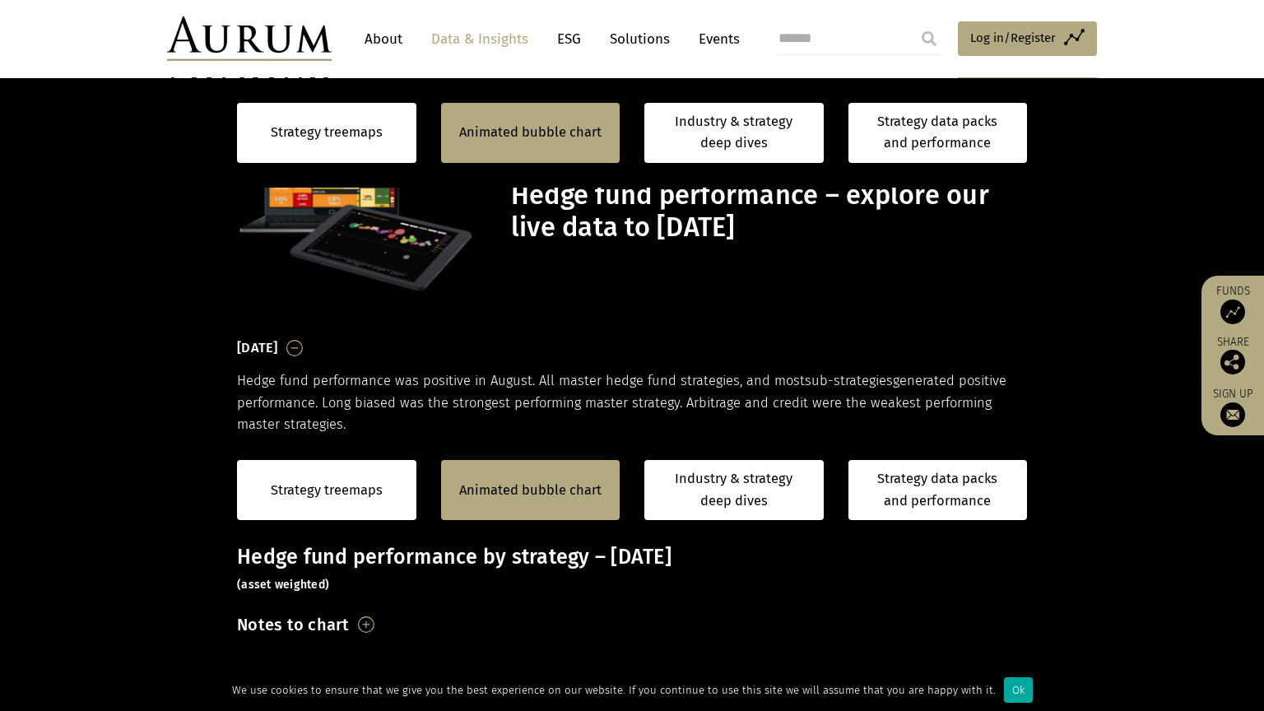  What do you see at coordinates (632, 402) in the screenshot?
I see `p: Hedge fund performance was positive in August. All master hedge fund strategies, and most generat...` at bounding box center [632, 402].